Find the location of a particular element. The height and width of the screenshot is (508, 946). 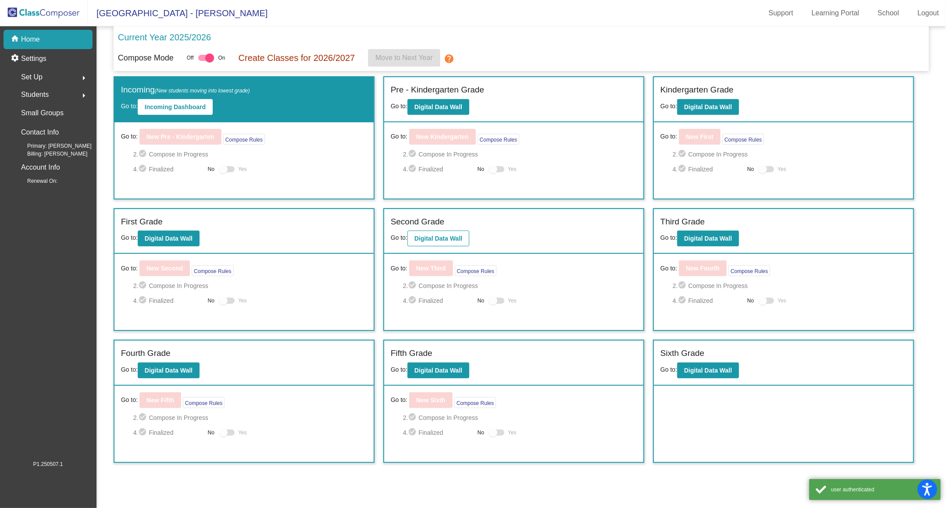

label: Sixth Grade is located at coordinates (682, 353).